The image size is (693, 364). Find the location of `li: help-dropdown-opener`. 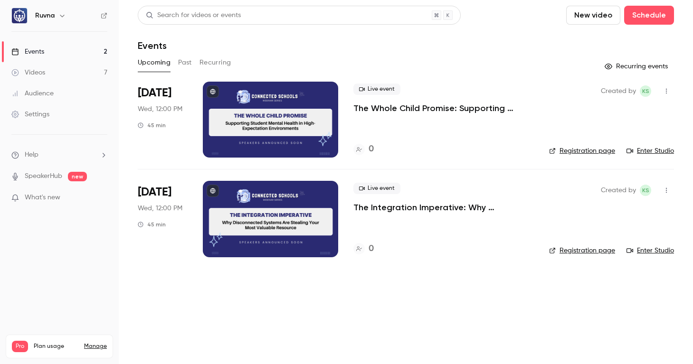

li: help-dropdown-opener is located at coordinates (59, 155).